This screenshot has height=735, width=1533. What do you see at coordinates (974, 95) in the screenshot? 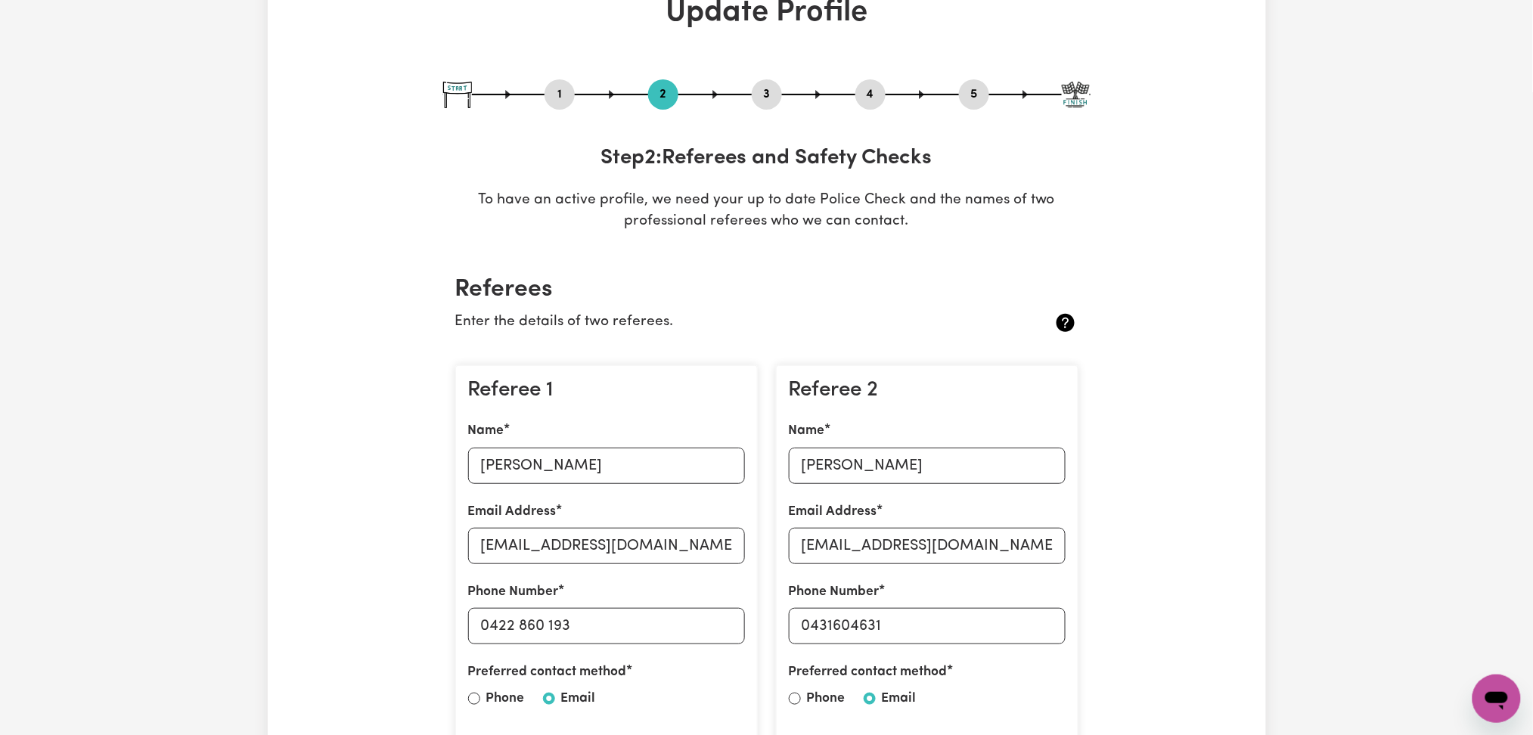
I see `button: Go to step 5` at bounding box center [974, 95].